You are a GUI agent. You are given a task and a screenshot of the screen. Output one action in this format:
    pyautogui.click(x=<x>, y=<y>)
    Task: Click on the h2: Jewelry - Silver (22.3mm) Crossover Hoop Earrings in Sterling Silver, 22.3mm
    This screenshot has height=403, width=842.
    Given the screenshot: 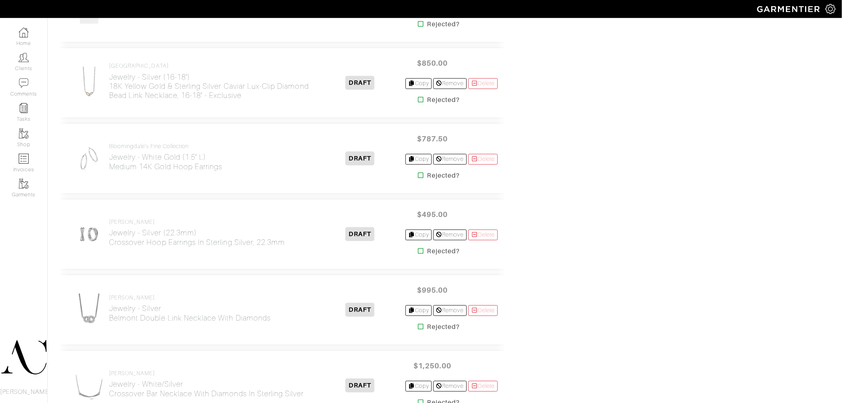 What is the action you would take?
    pyautogui.click(x=197, y=237)
    